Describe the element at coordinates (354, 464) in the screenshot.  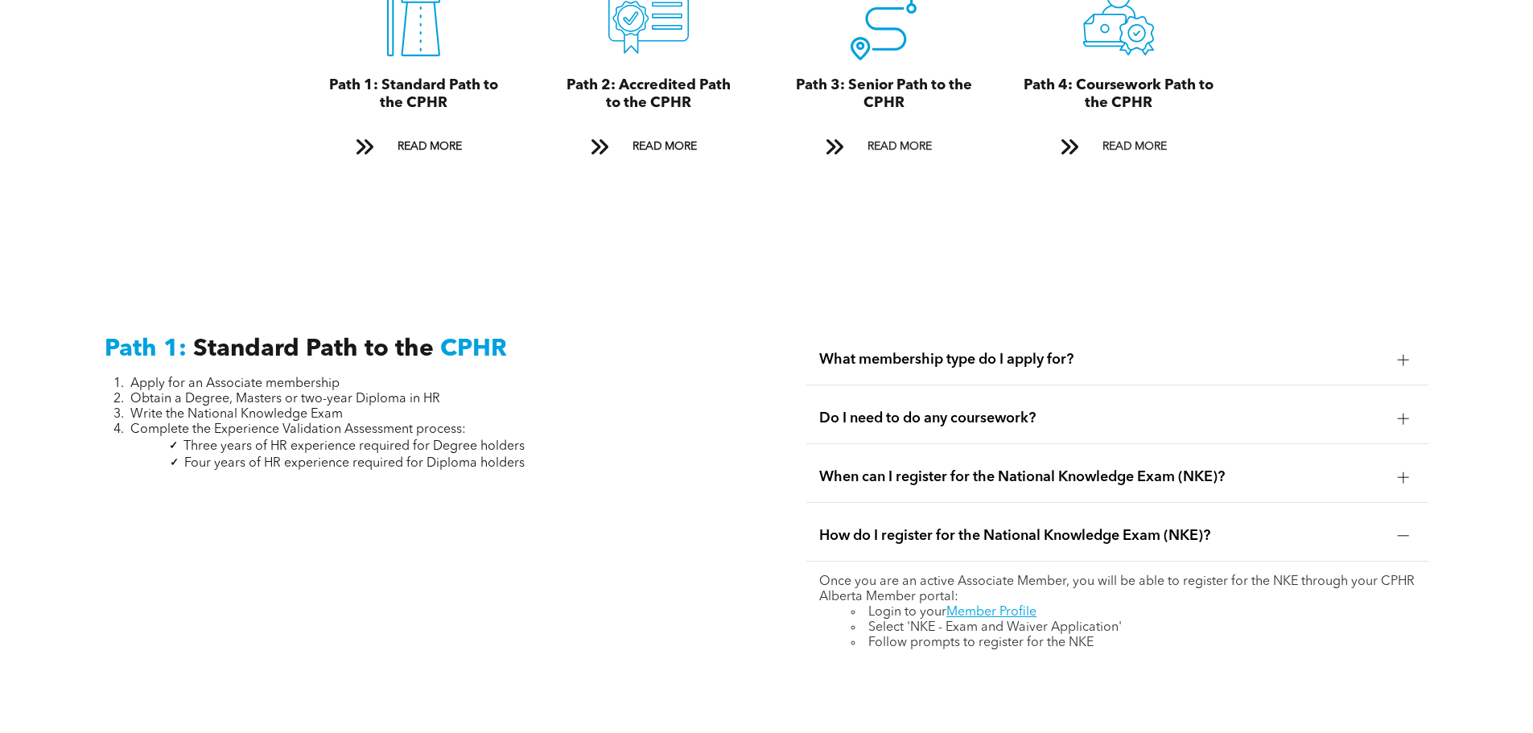
I see `span: Four years of HR experience required for Diploma holders` at that location.